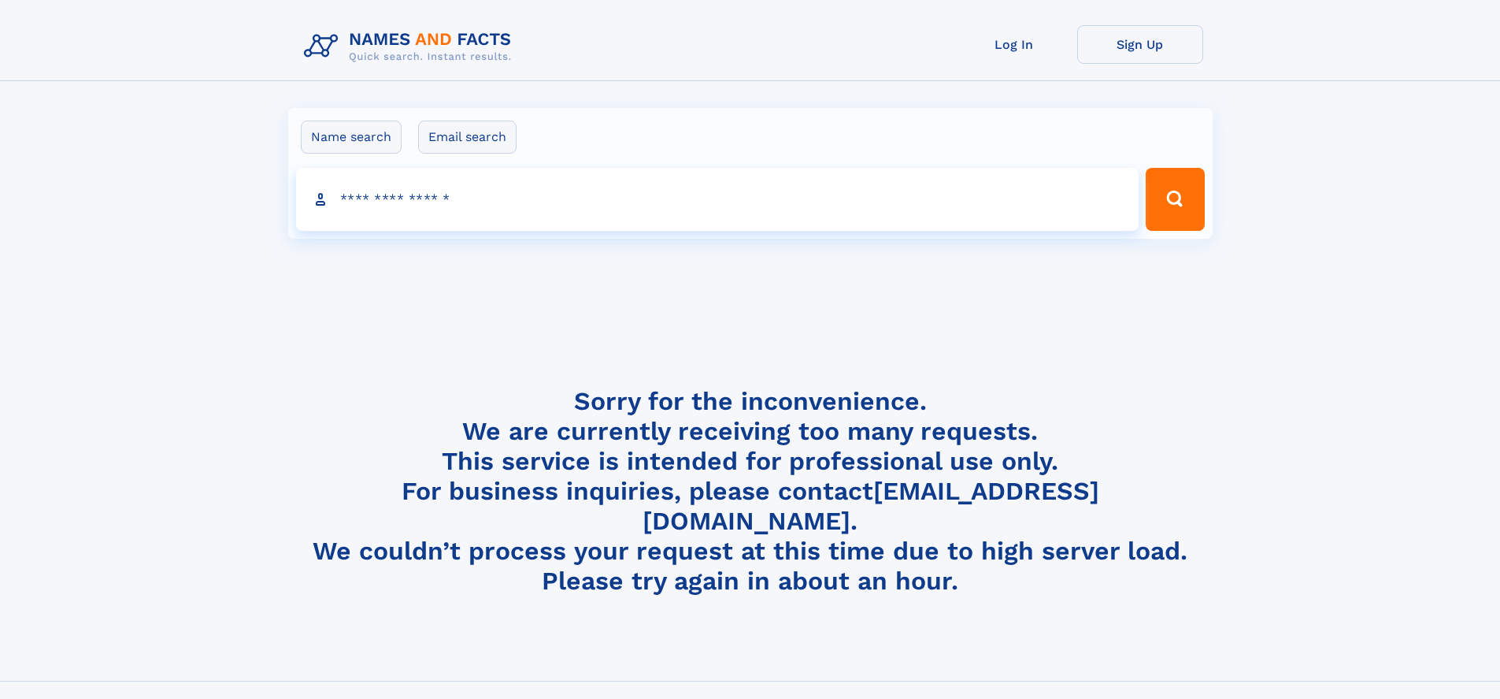  Describe the element at coordinates (751, 491) in the screenshot. I see `h4: Sorry for the inconvenience. We are currently receiving too many requests. This service is intend...` at that location.